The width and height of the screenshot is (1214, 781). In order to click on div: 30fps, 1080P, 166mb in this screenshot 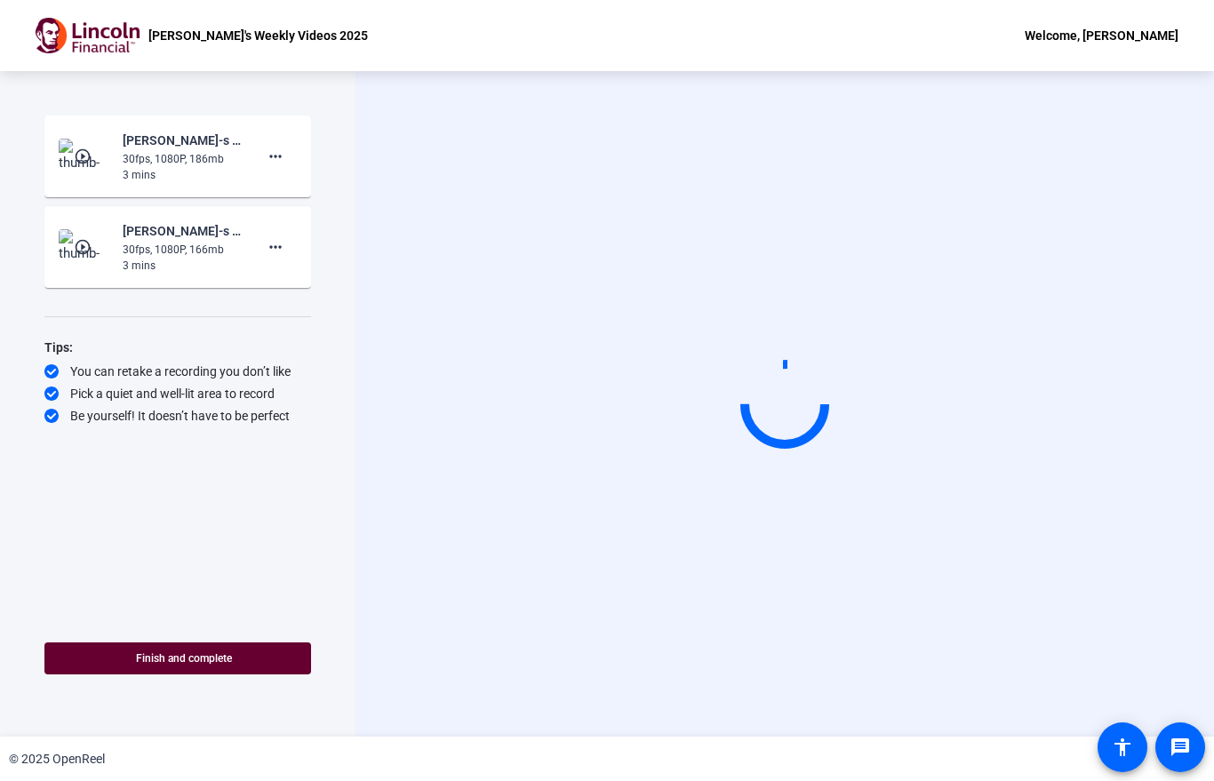, I will do `click(182, 250)`.